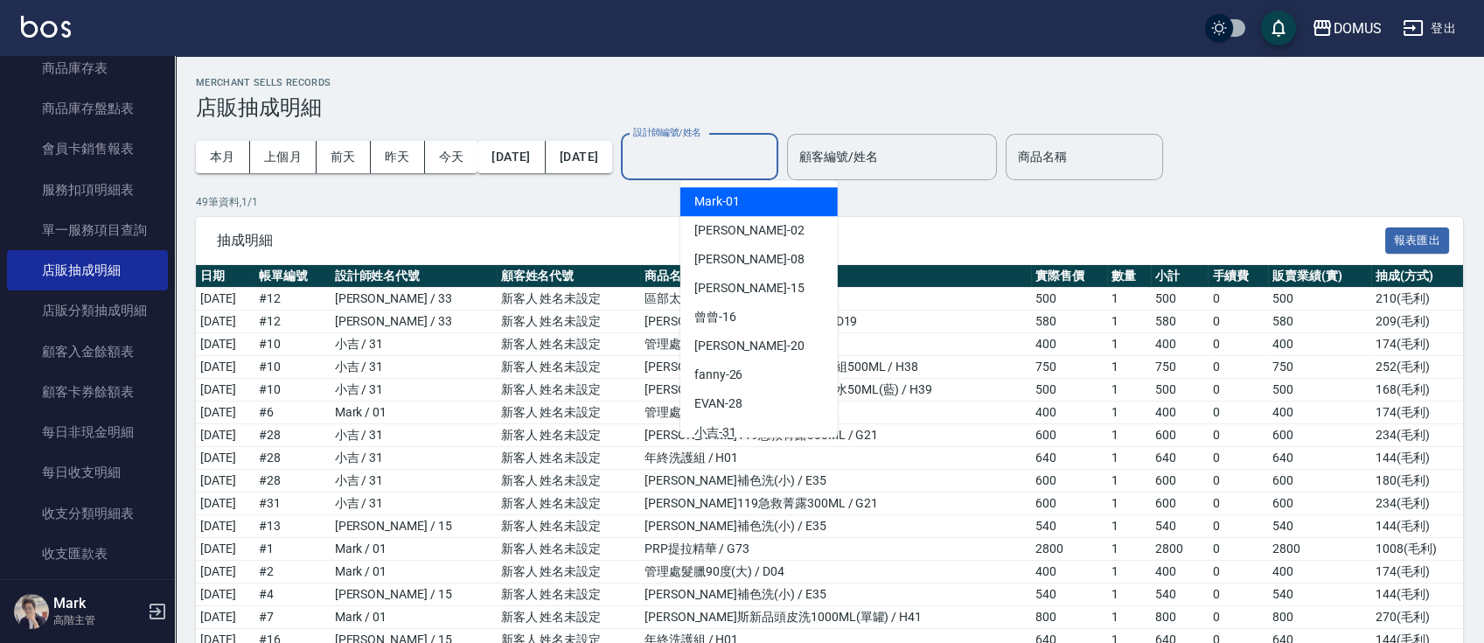 This screenshot has height=643, width=1484. Describe the element at coordinates (87, 108) in the screenshot. I see `a: 商品庫存盤點表` at that location.